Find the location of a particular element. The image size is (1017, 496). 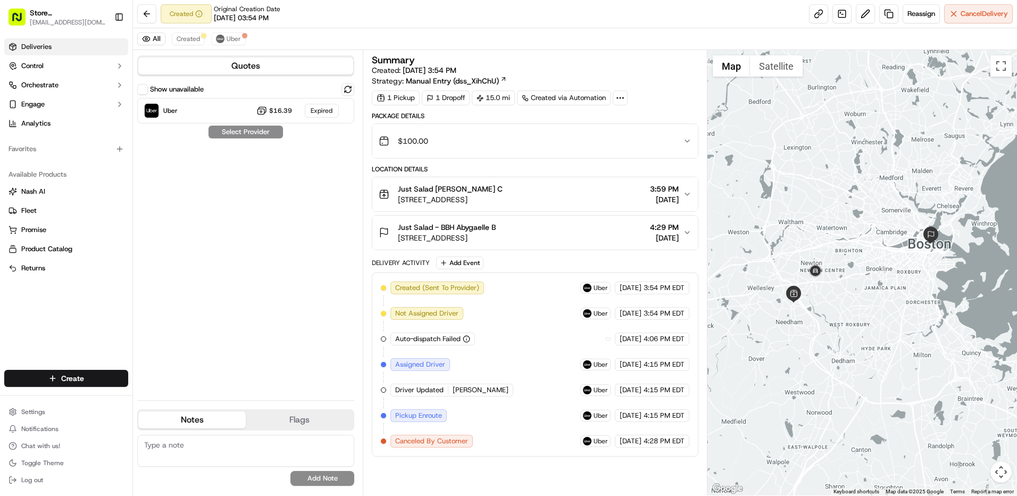

label: Show unavailable is located at coordinates (177, 89).